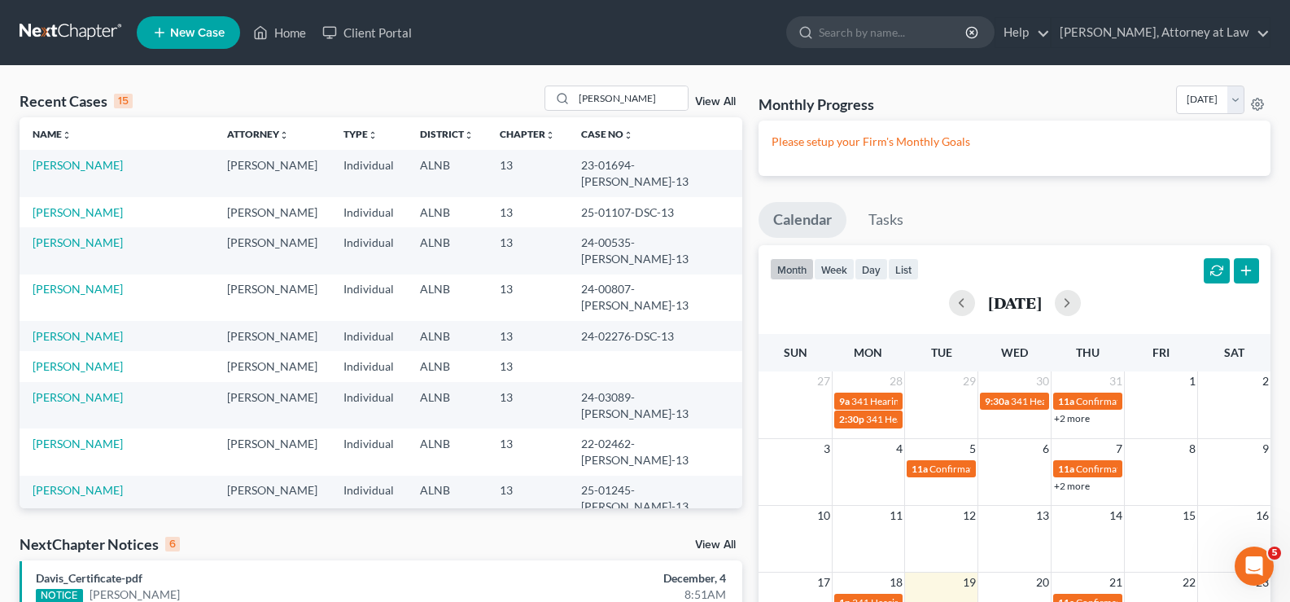 Image resolution: width=1290 pixels, height=602 pixels. What do you see at coordinates (1072, 418) in the screenshot?
I see `a: +2 more` at bounding box center [1072, 418].